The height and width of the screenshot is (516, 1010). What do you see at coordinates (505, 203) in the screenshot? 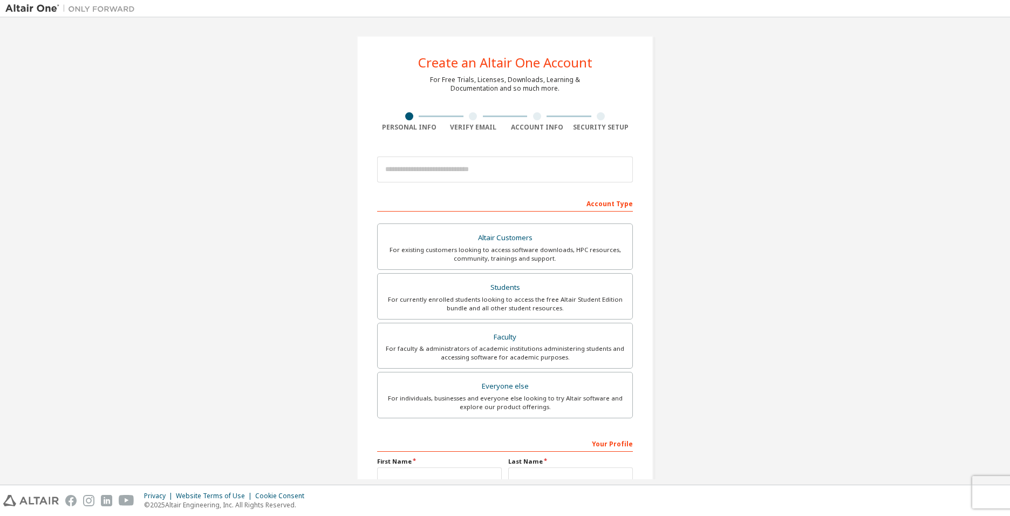
I see `div: Account Type` at bounding box center [505, 203].